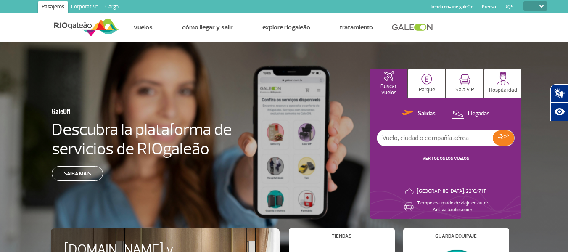 This screenshot has width=568, height=252. What do you see at coordinates (464, 79) in the screenshot?
I see `img: vipRoom.svg` at bounding box center [464, 79].